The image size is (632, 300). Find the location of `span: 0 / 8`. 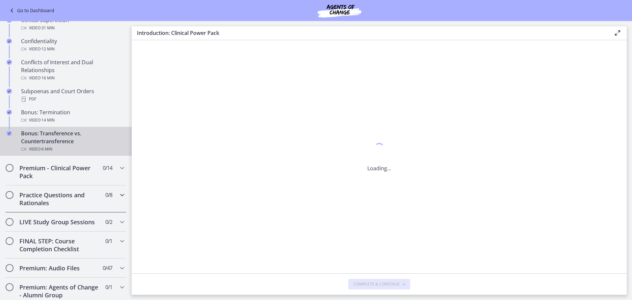

span: 0 / 8 is located at coordinates (109, 195).